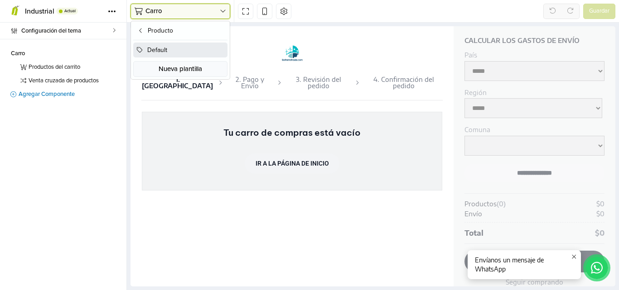 The width and height of the screenshot is (619, 290). What do you see at coordinates (162, 137) in the screenshot?
I see `a: Ir a la página de inicio` at bounding box center [162, 137].